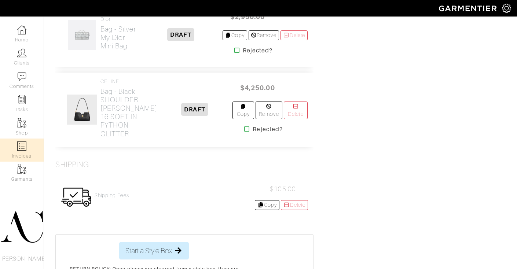  Describe the element at coordinates (120, 33) in the screenshot. I see `a: Dior Bag - SilverMy Dior Mini Bag` at that location.